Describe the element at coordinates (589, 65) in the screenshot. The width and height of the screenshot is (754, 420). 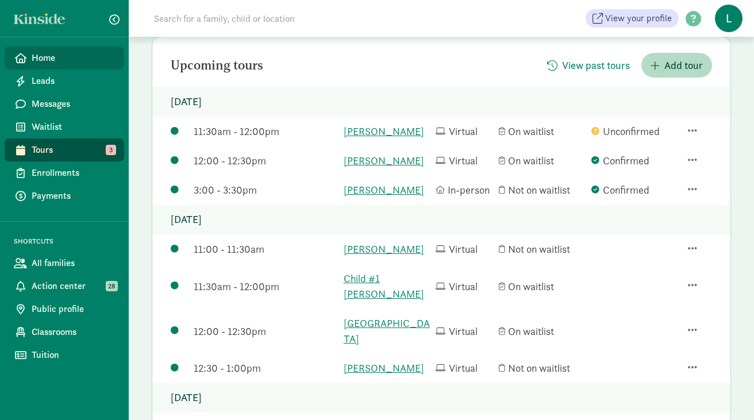
I see `button: View past tours` at that location.